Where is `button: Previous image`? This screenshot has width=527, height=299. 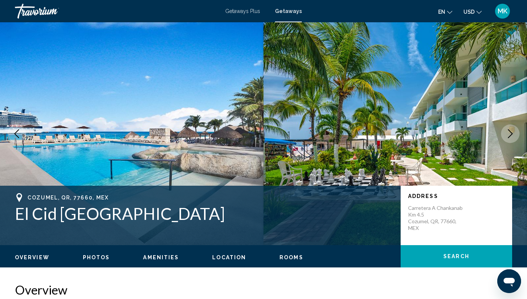
button: Previous image is located at coordinates (17, 134).